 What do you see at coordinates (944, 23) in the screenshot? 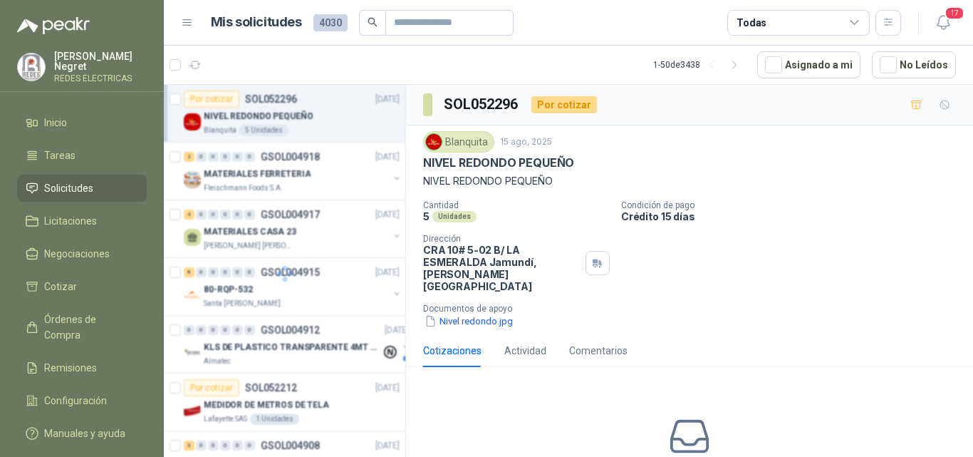
I see `button: 17` at bounding box center [944, 23].